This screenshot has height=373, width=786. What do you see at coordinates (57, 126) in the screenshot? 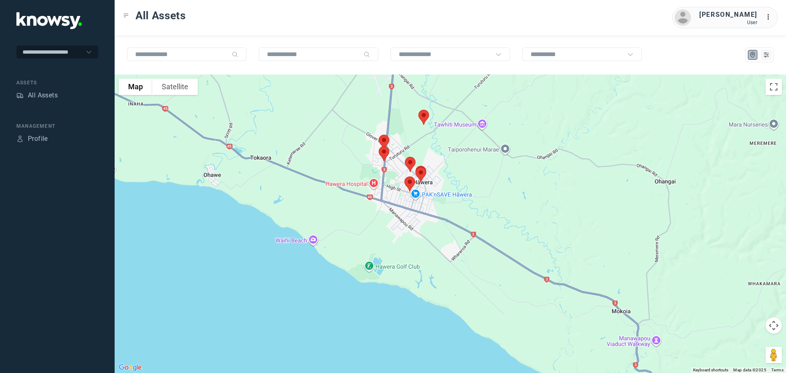
I see `div: Management` at bounding box center [57, 126].